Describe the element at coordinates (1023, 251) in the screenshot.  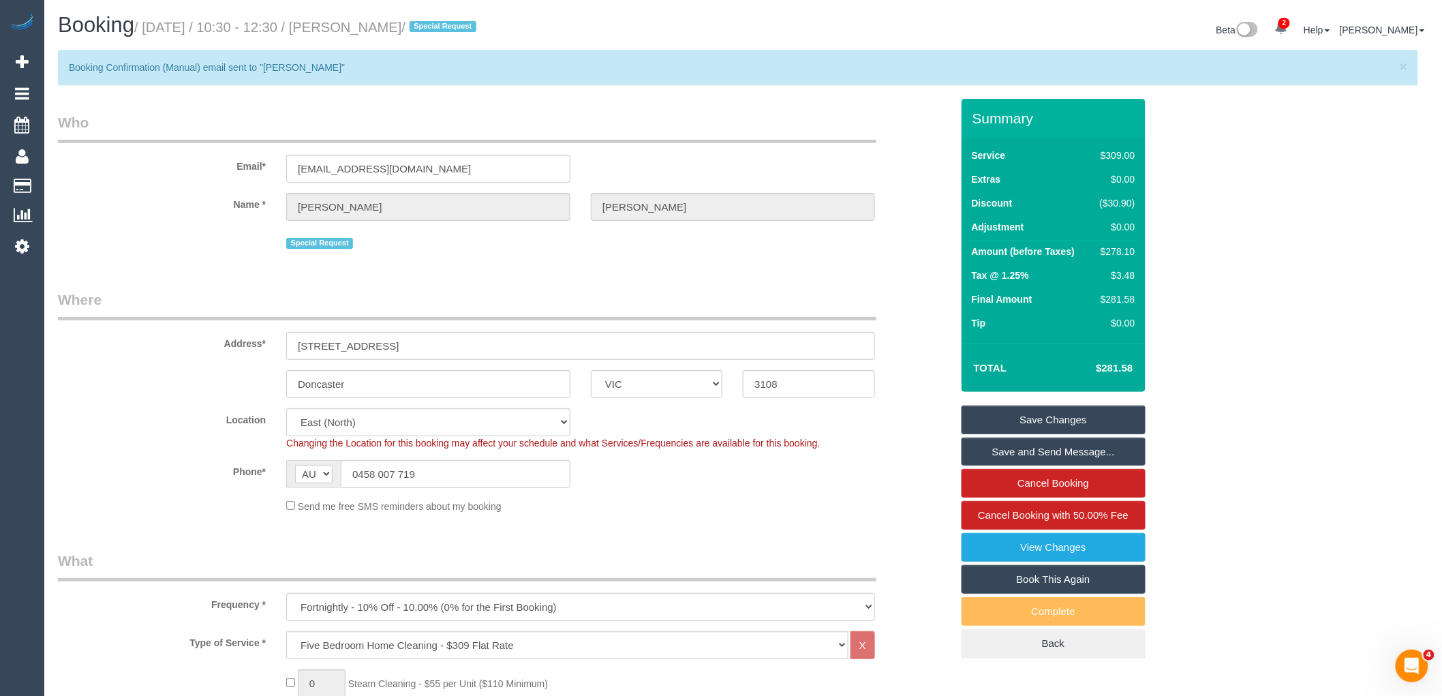
I see `label: Amount (before Taxes)` at that location.